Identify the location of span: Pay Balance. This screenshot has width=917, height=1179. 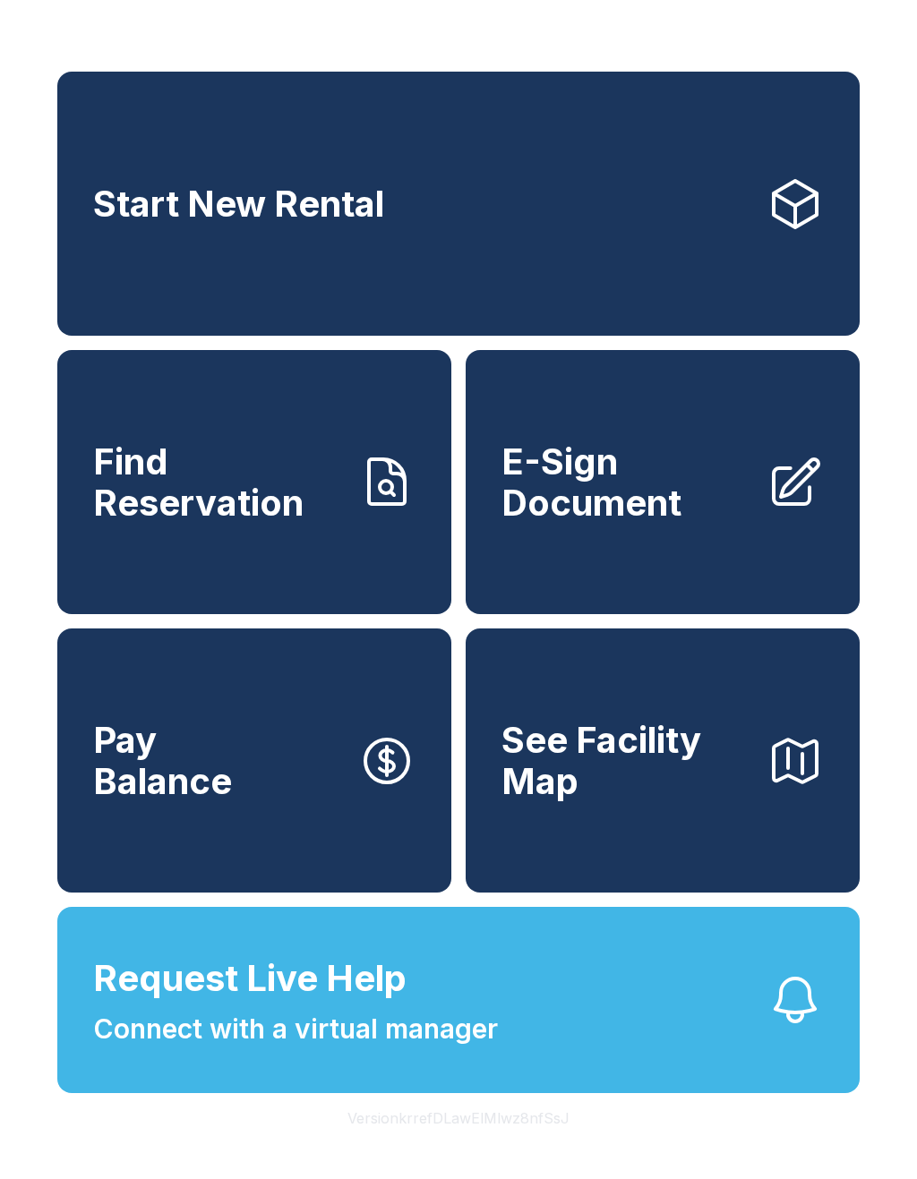
(162, 760).